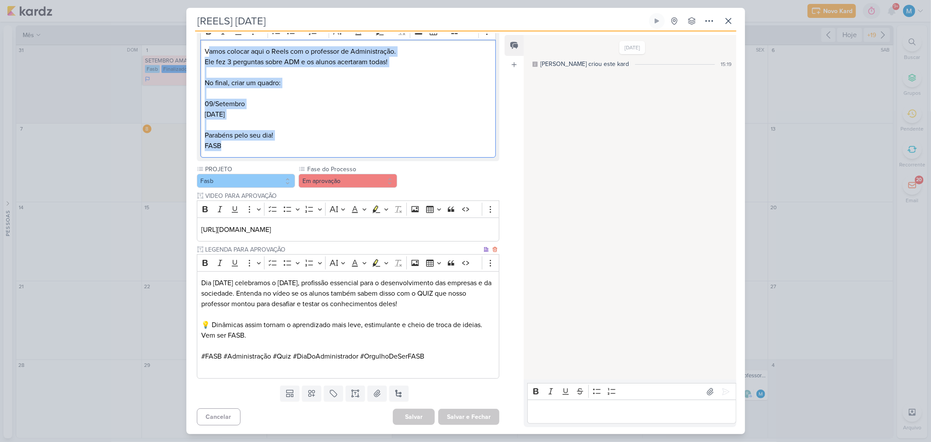 The width and height of the screenshot is (931, 442). What do you see at coordinates (657, 21) in the screenshot?
I see `div: Ligar relógio` at bounding box center [657, 21].